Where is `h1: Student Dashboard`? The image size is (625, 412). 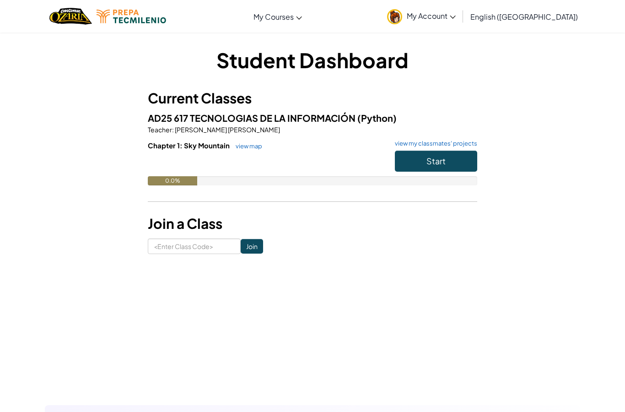
h1: Student Dashboard is located at coordinates (313, 60).